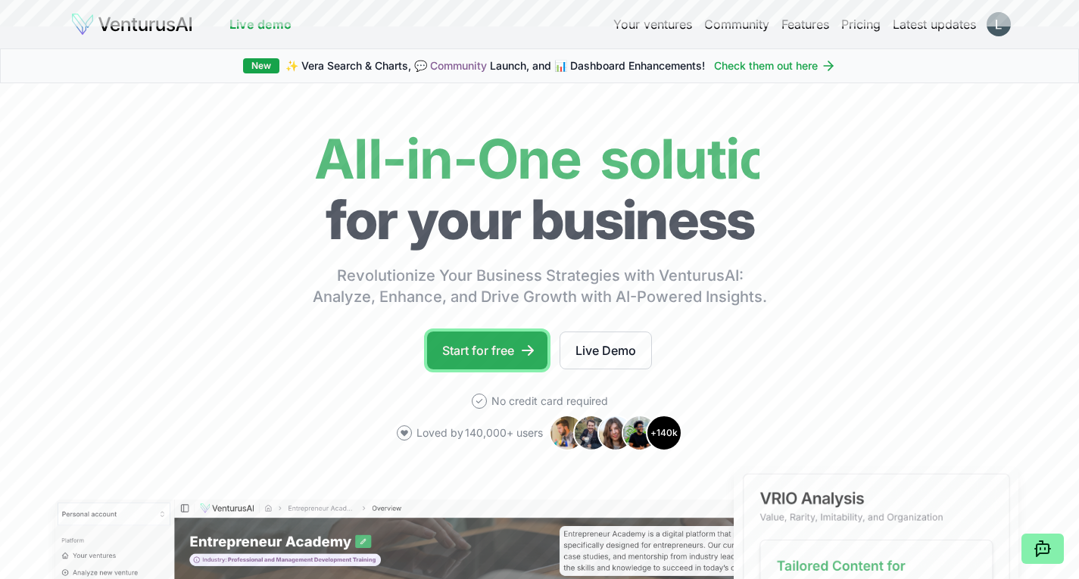  Describe the element at coordinates (591, 433) in the screenshot. I see `img: Avatar 2` at that location.